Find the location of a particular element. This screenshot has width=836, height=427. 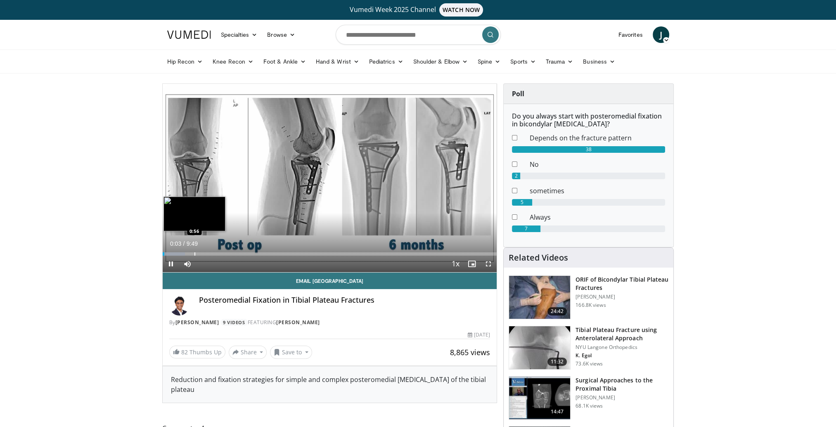

span: 11:32 is located at coordinates (557, 362).